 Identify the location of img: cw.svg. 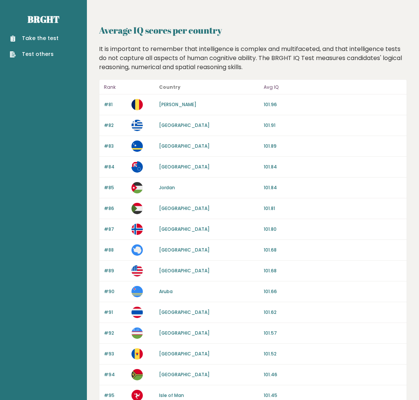
(137, 146).